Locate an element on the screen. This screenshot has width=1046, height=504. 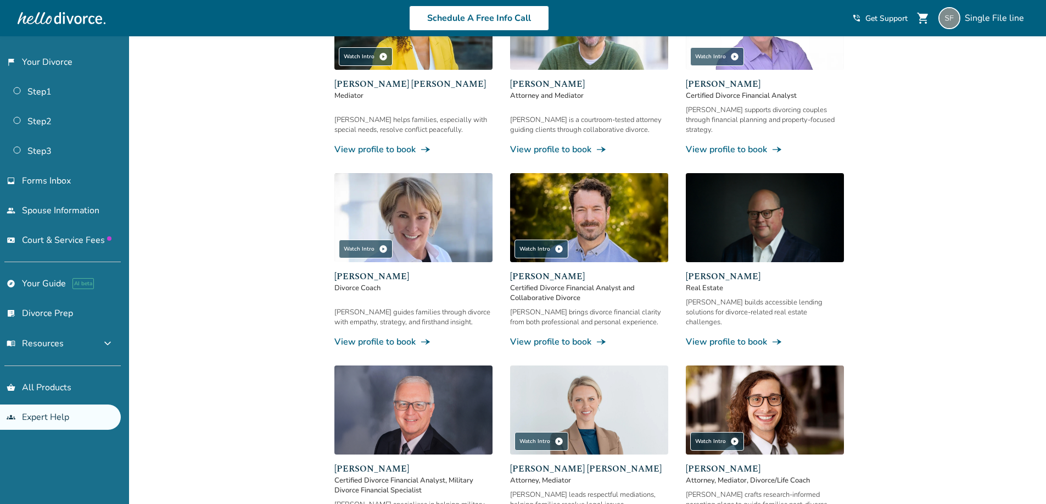
span: Attorney, Mediator is located at coordinates (589, 480).